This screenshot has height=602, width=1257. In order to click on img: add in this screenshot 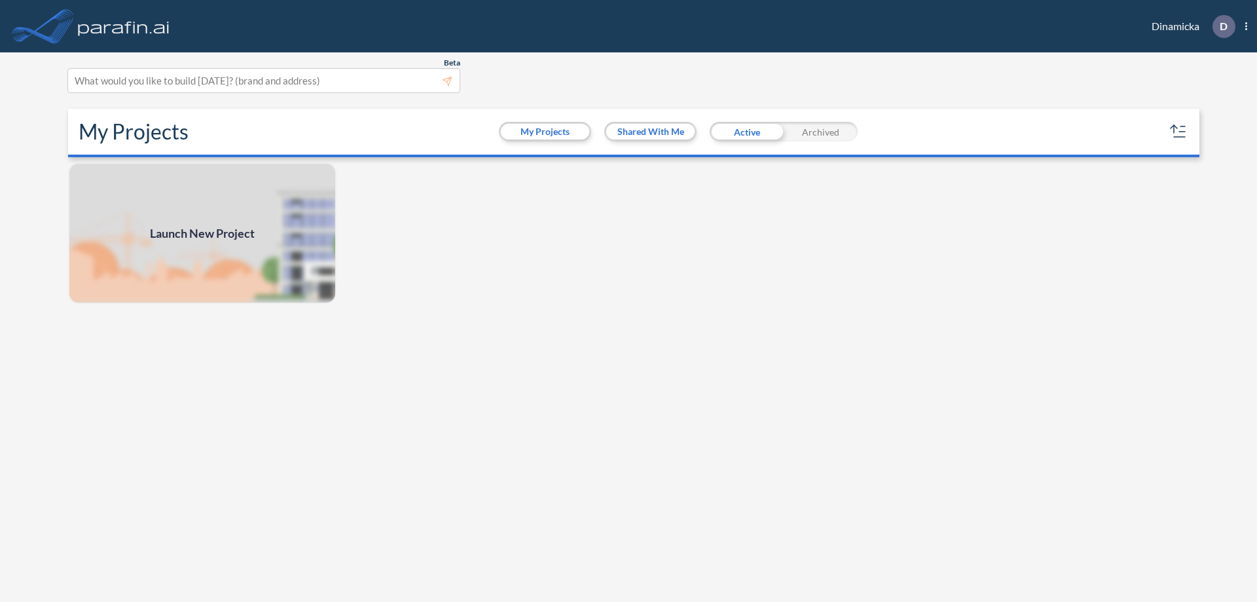, I will do `click(202, 233)`.